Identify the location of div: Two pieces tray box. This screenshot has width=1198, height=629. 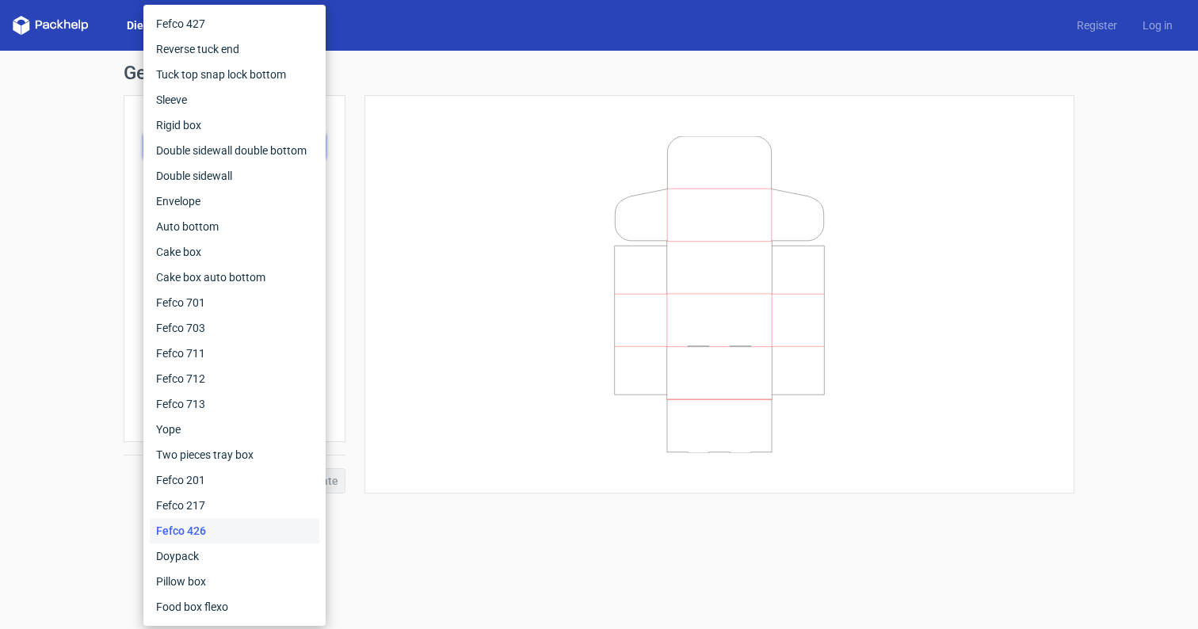
(235, 455).